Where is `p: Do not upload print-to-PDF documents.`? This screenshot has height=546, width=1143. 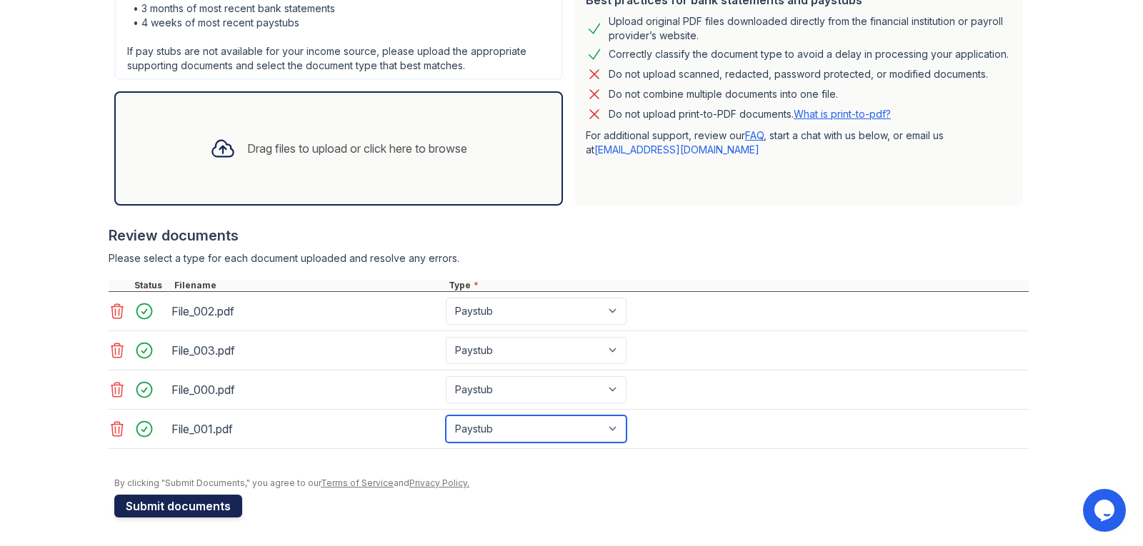 p: Do not upload print-to-PDF documents. is located at coordinates (749, 114).